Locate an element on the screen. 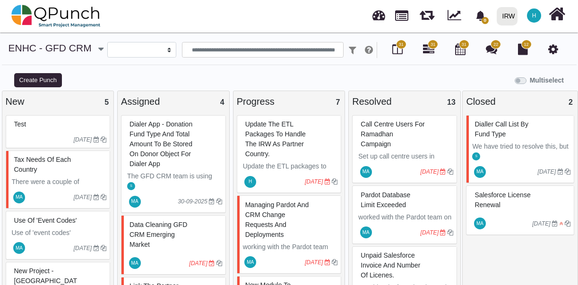 Image resolution: width=578 pixels, height=285 pixels. b: Multiselect is located at coordinates (547, 80).